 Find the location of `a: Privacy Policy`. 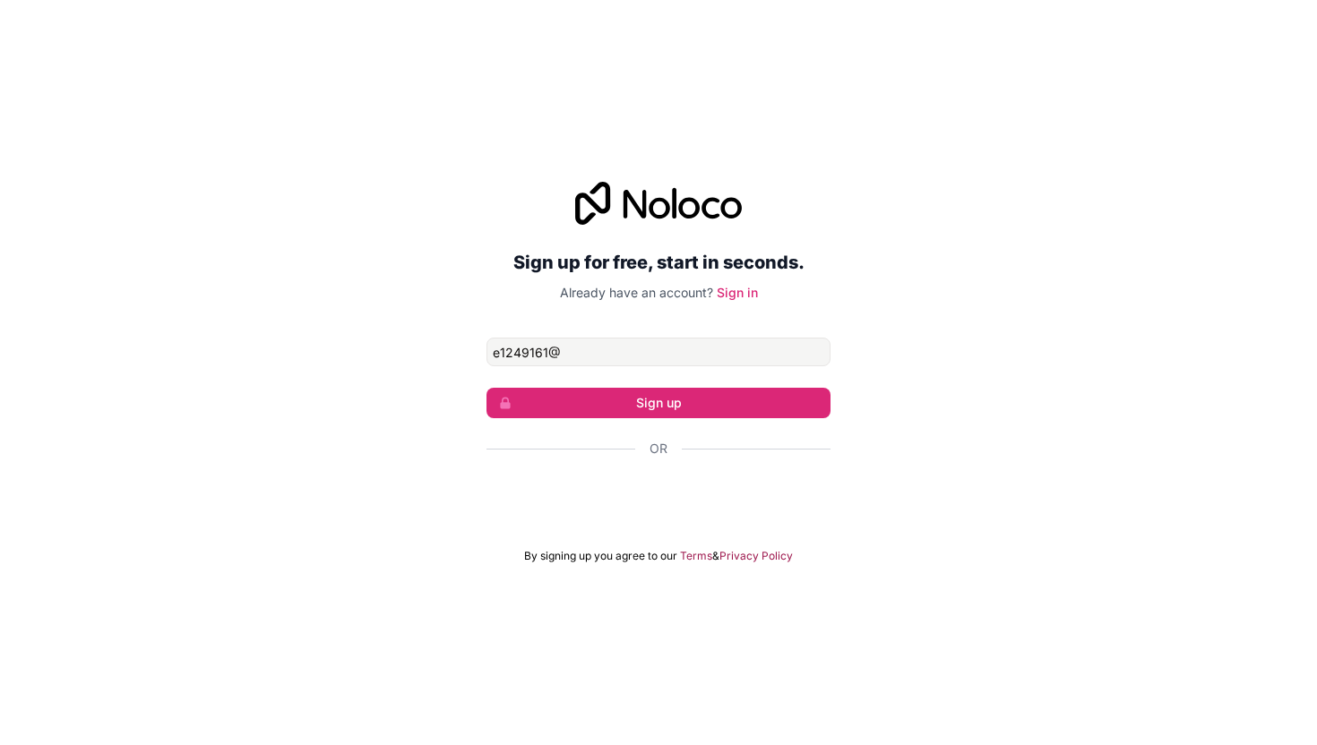

a: Privacy Policy is located at coordinates (756, 556).